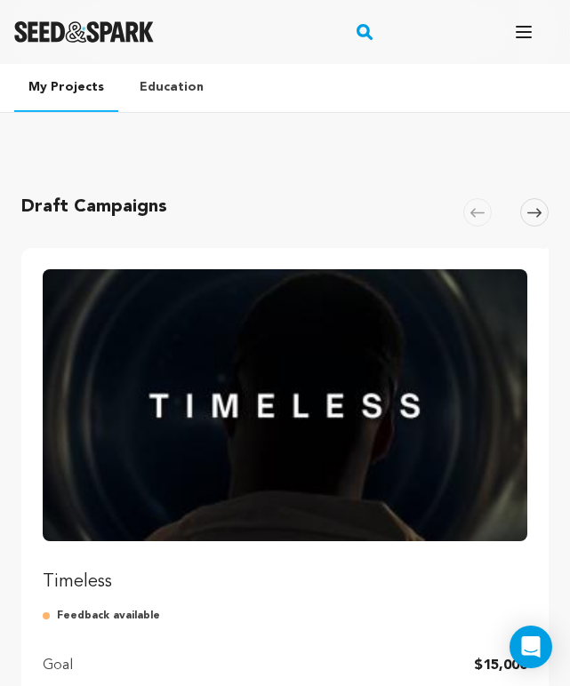  What do you see at coordinates (284, 582) in the screenshot?
I see `p: Timeless` at bounding box center [284, 582].